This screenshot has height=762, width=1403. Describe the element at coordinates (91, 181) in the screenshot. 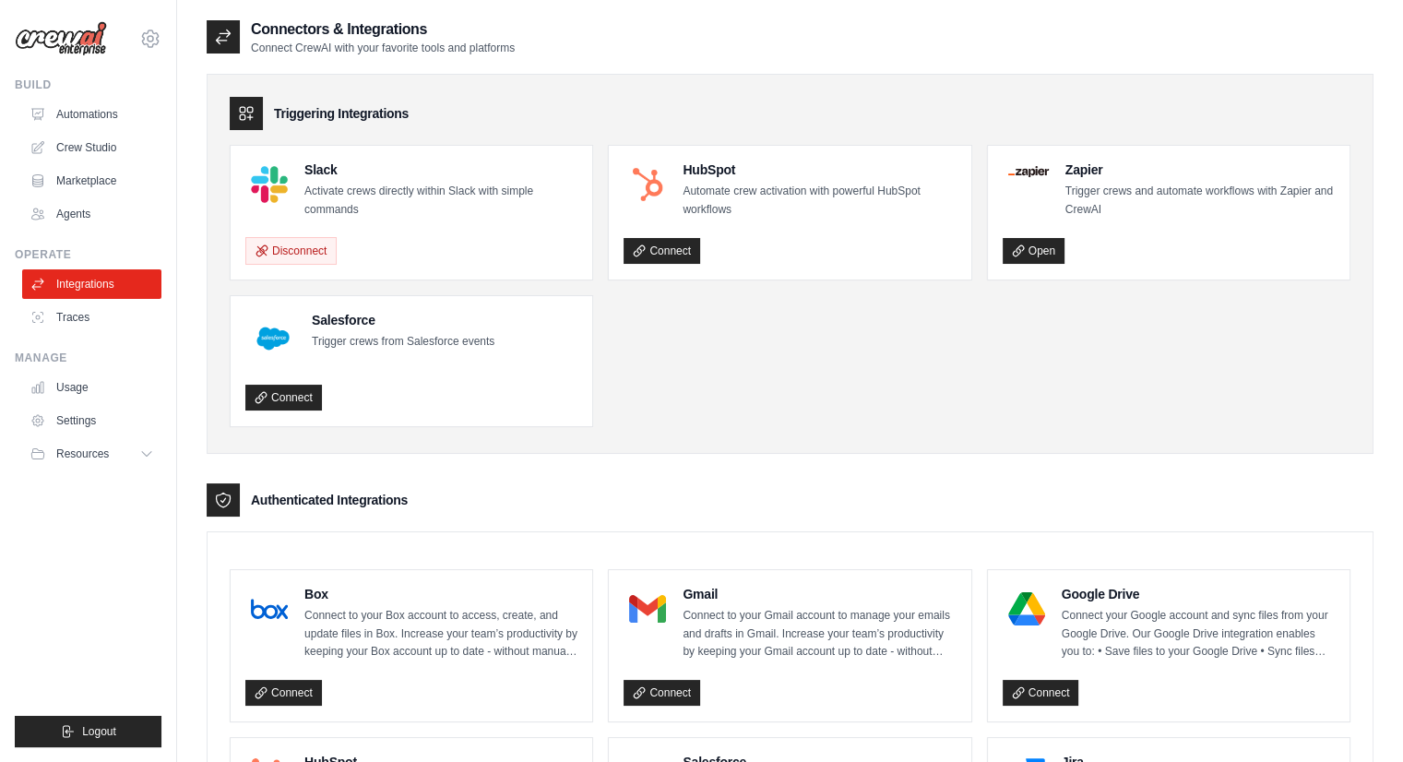

I see `a: Marketplace` at that location.